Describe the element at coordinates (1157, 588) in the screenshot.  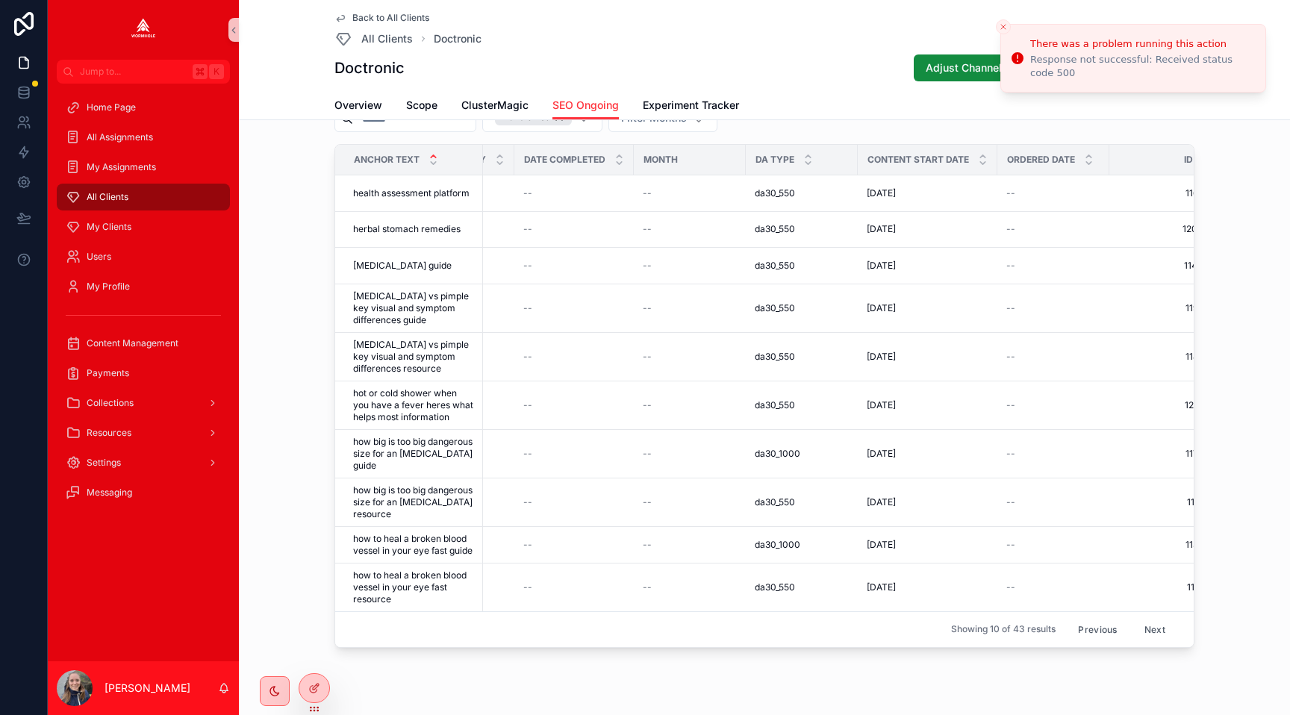
I see `span: 1161` at that location.